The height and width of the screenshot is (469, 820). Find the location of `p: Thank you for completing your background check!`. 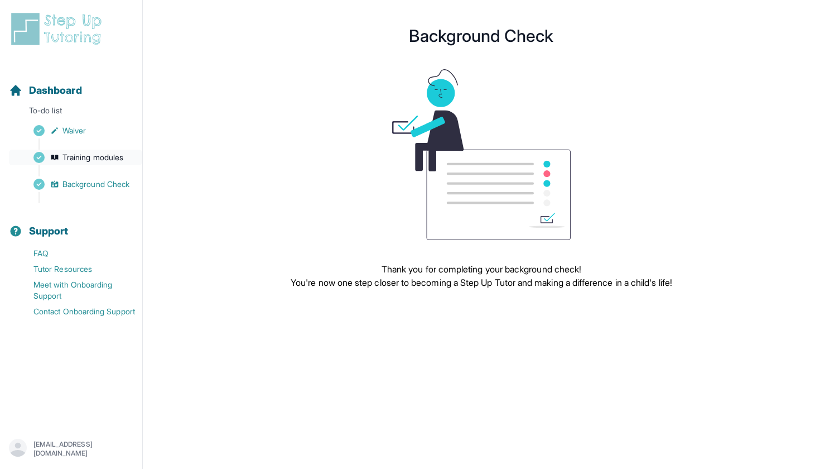

p: Thank you for completing your background check! is located at coordinates (481, 269).